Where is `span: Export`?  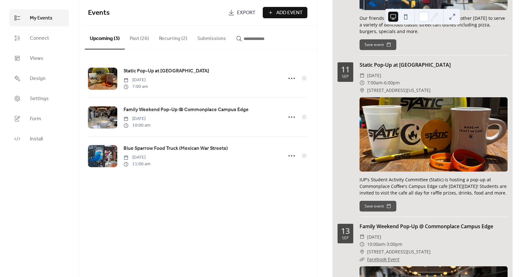 span: Export is located at coordinates (246, 13).